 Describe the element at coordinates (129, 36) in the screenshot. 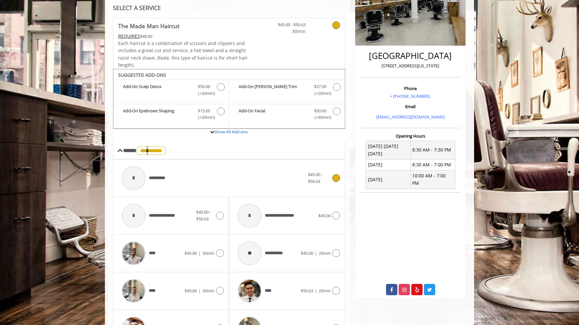

I see `span: This service needs some Advance to be paid before we block your appointment` at that location.